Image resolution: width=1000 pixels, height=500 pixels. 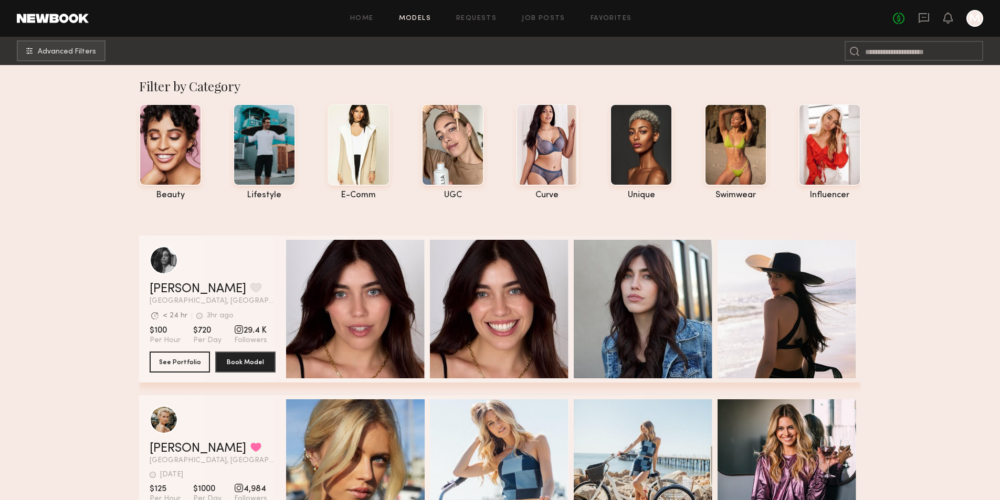 What do you see at coordinates (165, 489) in the screenshot?
I see `span: $125` at bounding box center [165, 489].